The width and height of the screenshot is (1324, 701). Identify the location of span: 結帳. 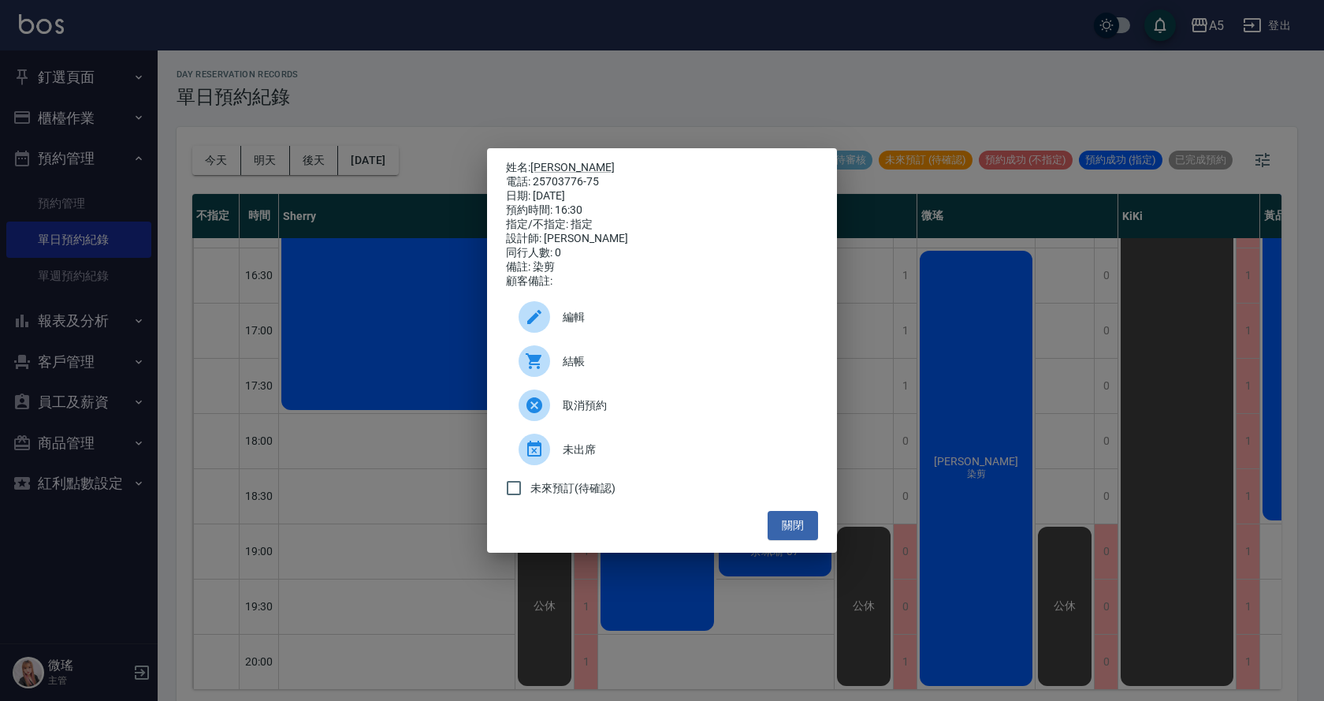
(684, 361).